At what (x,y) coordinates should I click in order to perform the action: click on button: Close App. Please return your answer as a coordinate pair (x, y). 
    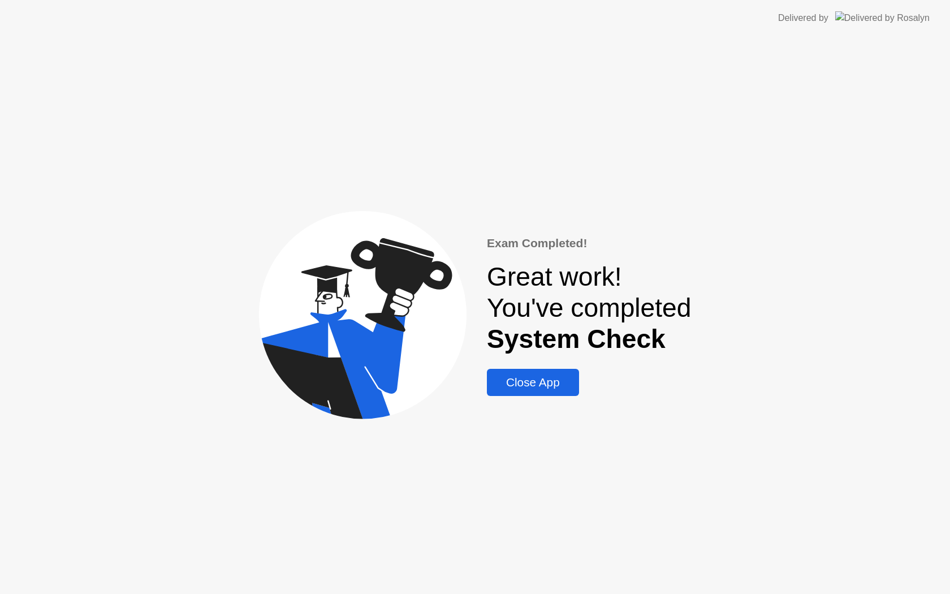
    Looking at the image, I should click on (532, 382).